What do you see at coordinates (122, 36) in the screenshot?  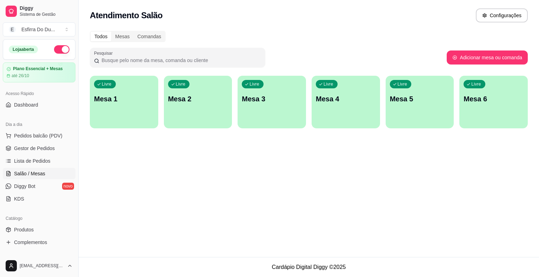 I see `div: Mesas` at bounding box center [122, 36].